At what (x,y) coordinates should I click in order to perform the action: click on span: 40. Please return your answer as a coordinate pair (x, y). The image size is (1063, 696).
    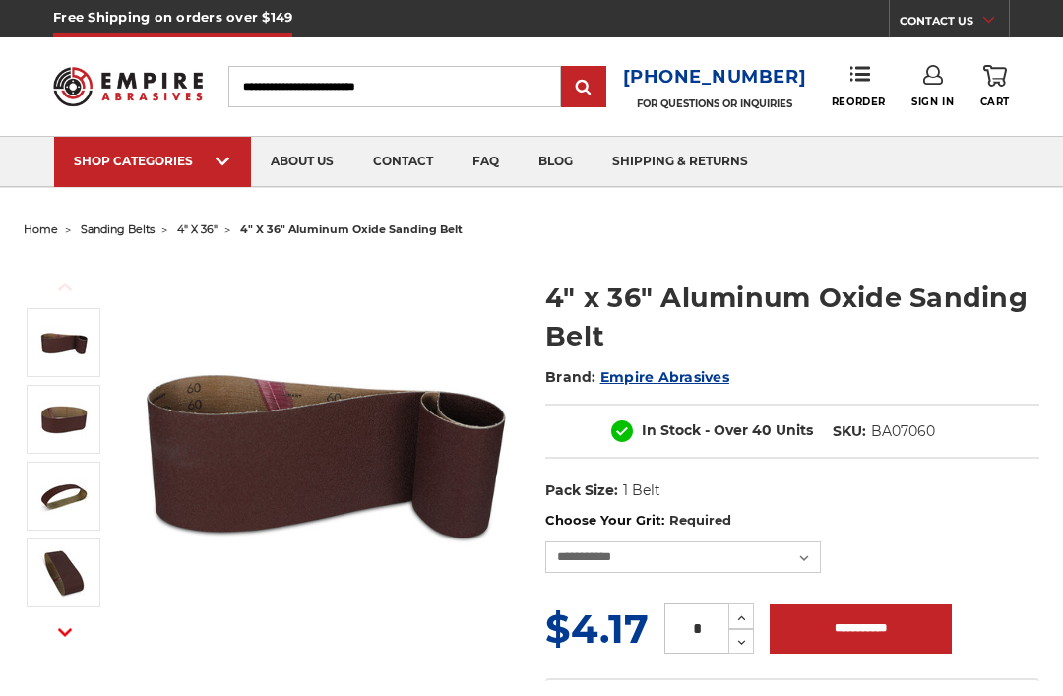
    Looking at the image, I should click on (761, 430).